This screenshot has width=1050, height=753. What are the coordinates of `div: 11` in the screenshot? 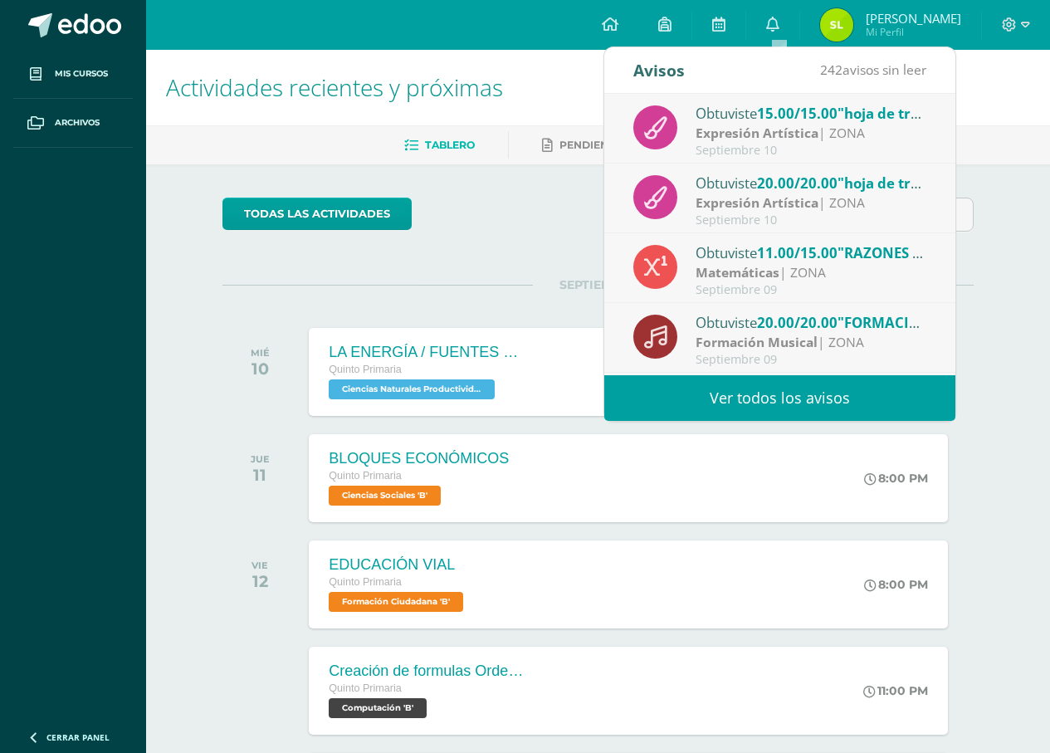 It's located at (260, 475).